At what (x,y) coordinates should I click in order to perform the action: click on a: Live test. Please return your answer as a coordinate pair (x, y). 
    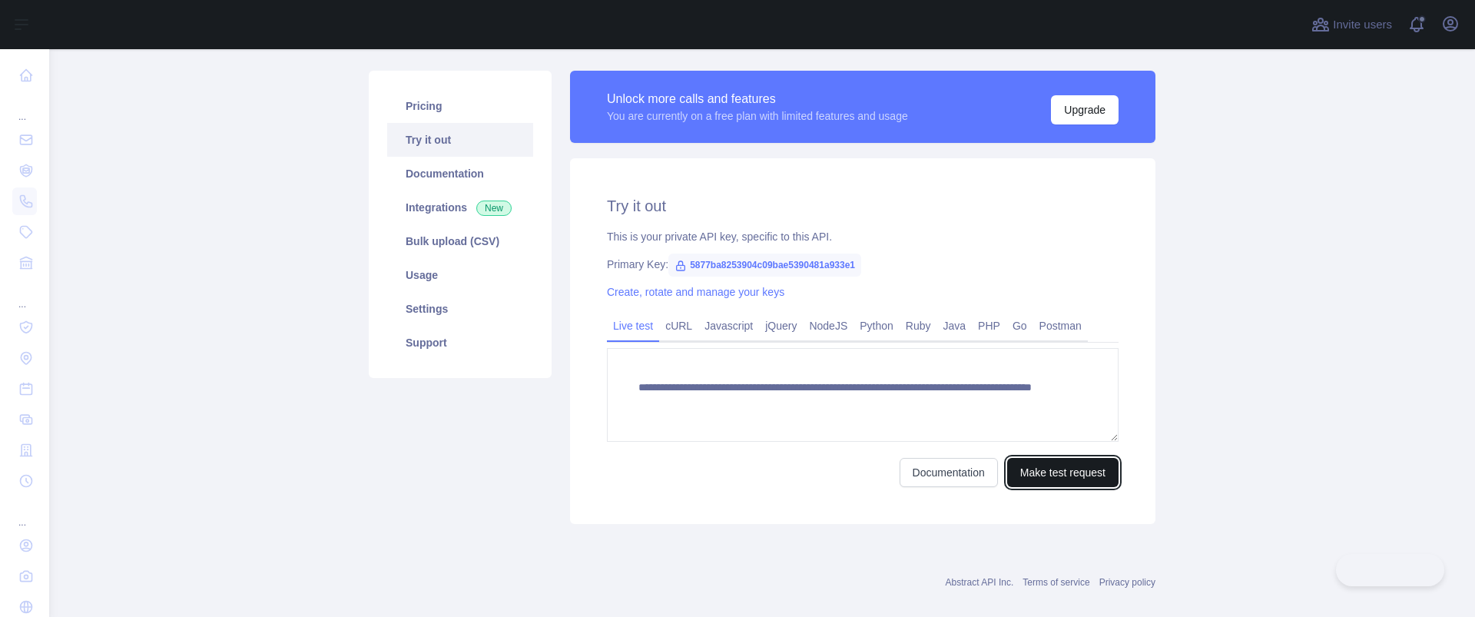
    Looking at the image, I should click on (633, 326).